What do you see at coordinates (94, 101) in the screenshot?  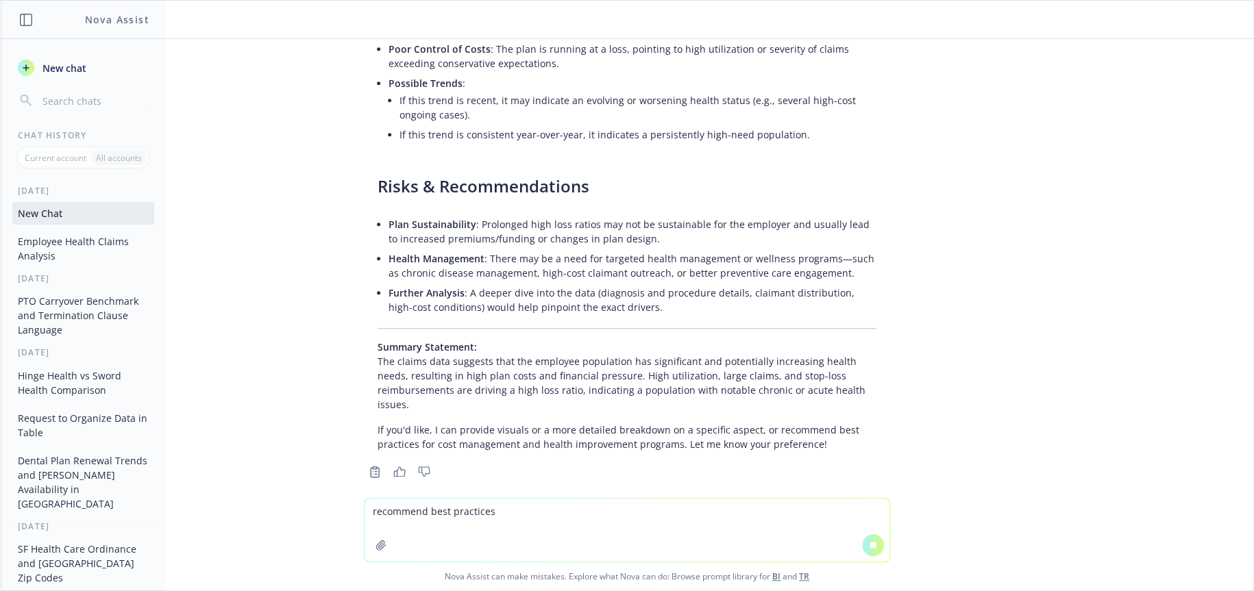 I see `input: Search chats` at bounding box center [94, 101].